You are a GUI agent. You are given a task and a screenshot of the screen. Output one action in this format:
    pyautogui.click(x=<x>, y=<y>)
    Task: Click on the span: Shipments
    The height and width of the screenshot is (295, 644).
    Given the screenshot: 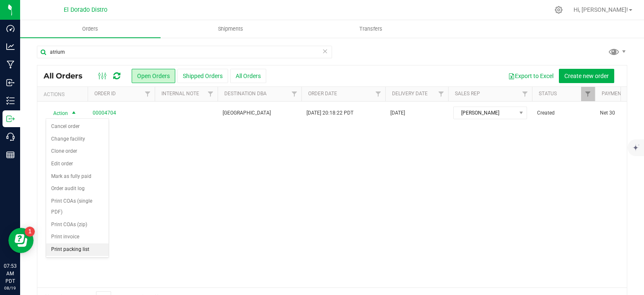 What is the action you would take?
    pyautogui.click(x=231, y=29)
    